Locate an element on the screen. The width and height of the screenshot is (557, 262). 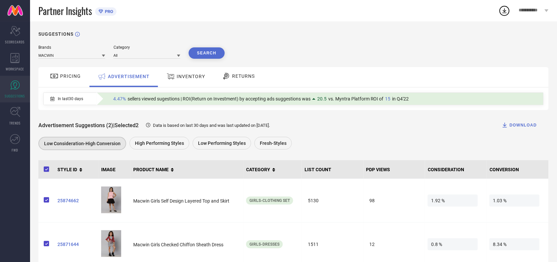
span: FWD is located at coordinates (15, 150).